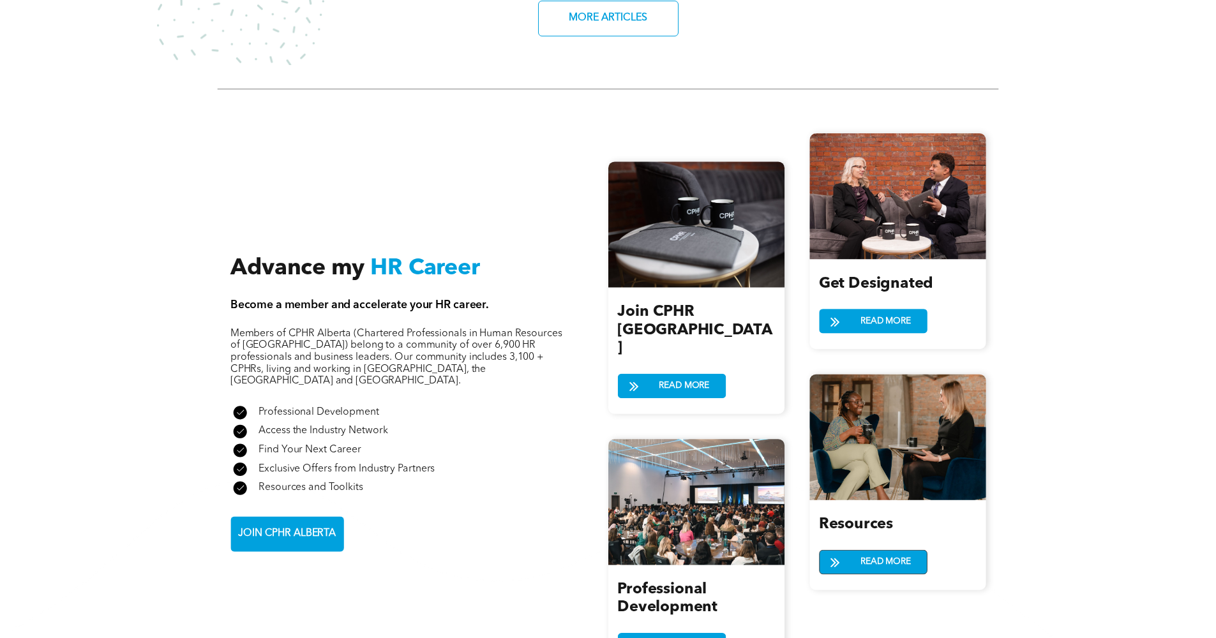  Describe the element at coordinates (297, 268) in the screenshot. I see `span: Advance my` at that location.